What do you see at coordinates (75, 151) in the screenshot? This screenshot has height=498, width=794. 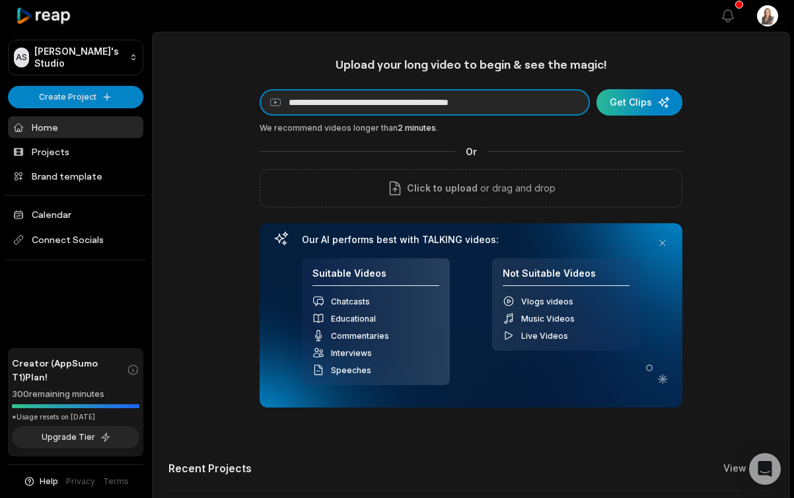 I see `a: Projects` at bounding box center [75, 151].